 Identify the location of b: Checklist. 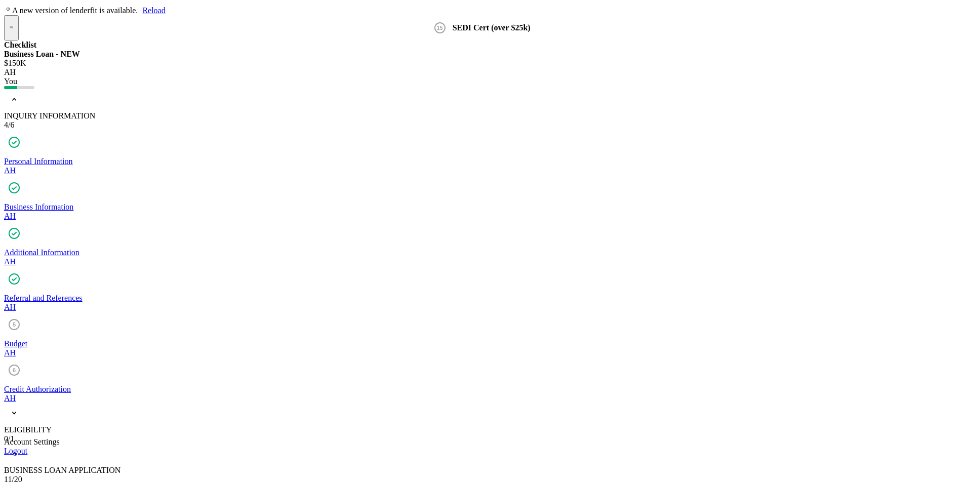
(20, 45).